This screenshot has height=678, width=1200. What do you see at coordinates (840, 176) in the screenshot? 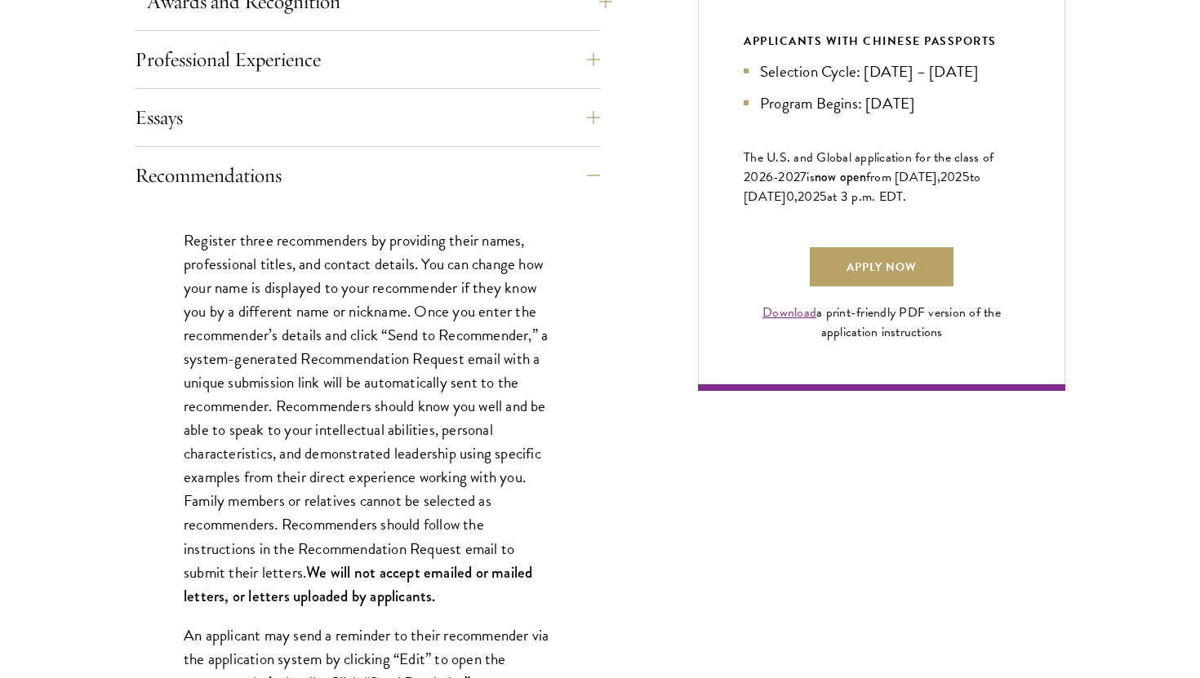
I see `span: now open` at bounding box center [840, 176].